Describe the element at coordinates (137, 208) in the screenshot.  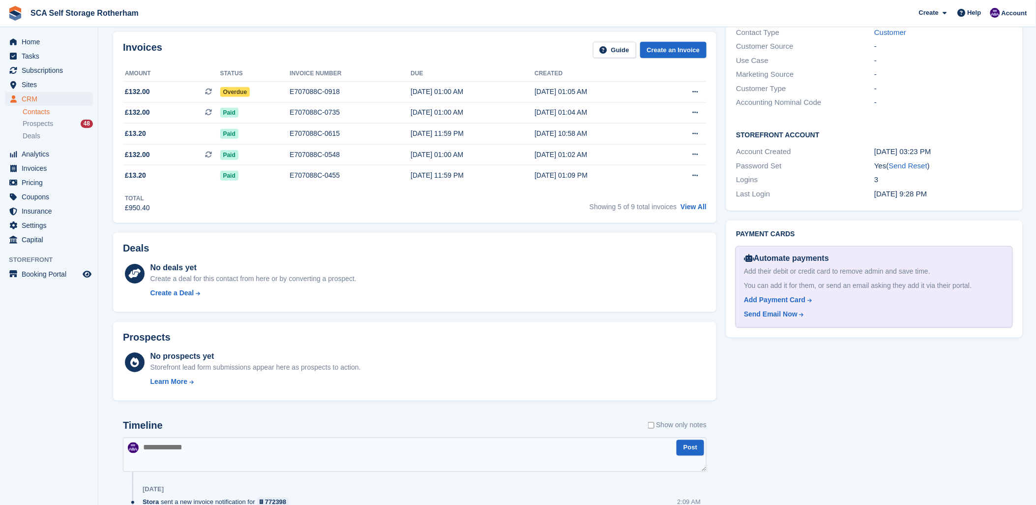
I see `div: £950.40` at that location.